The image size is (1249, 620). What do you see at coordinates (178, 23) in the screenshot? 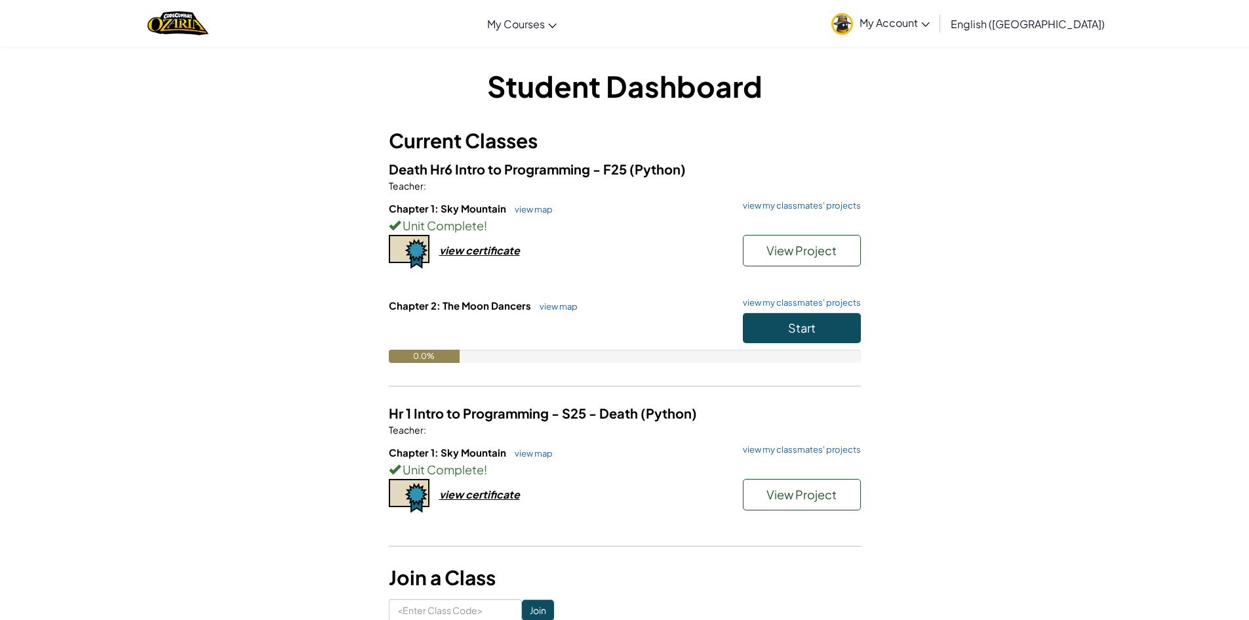
I see `a: Ozaria by CodeCombat logo` at bounding box center [178, 23].